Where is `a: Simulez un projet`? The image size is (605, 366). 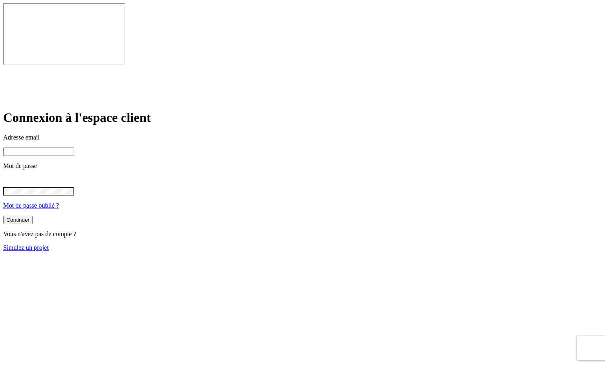
a: Simulez un projet is located at coordinates (26, 247).